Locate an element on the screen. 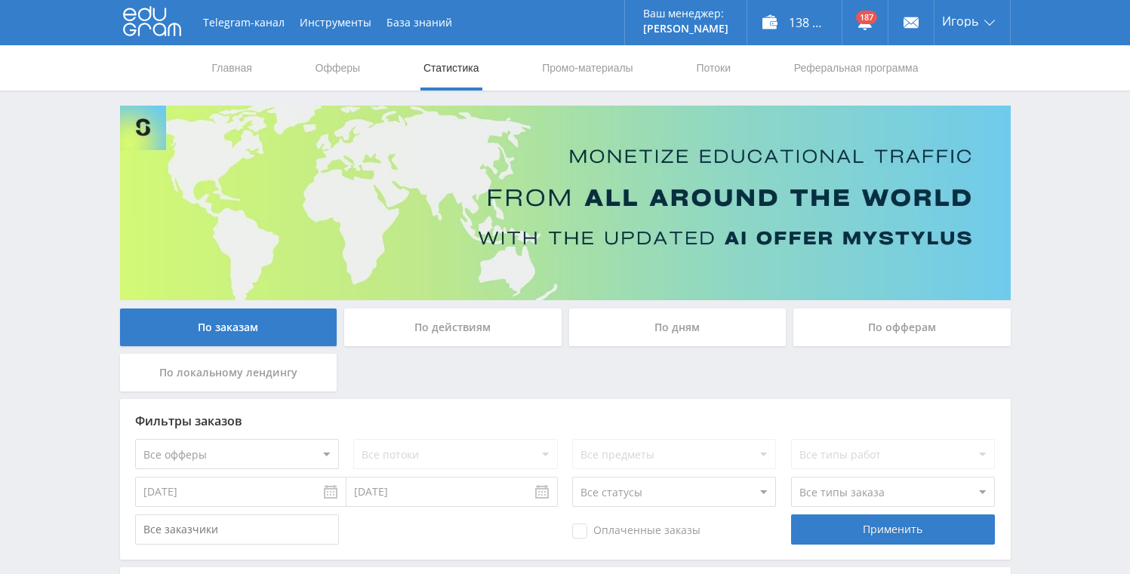  a: Офферы is located at coordinates (338, 68).